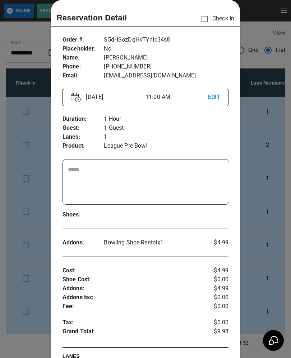 Image resolution: width=291 pixels, height=358 pixels. I want to click on p: EDIT, so click(214, 97).